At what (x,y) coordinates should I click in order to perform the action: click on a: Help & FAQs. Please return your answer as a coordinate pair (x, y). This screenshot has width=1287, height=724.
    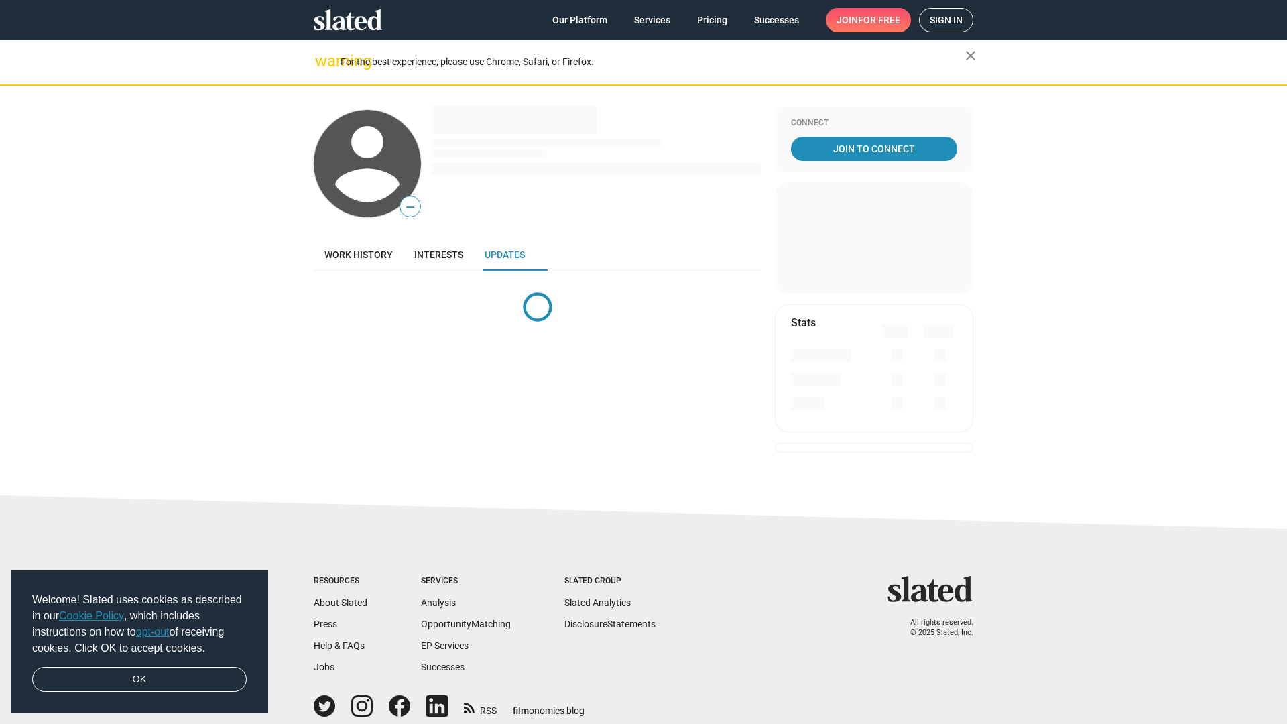
    Looking at the image, I should click on (339, 646).